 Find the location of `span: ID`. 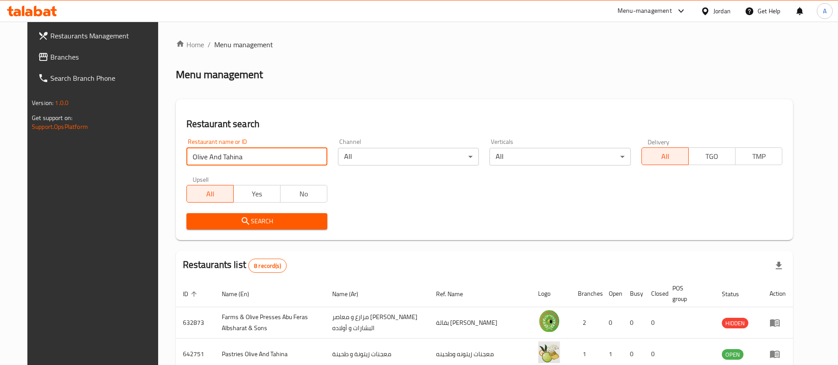

span: ID is located at coordinates (191, 294).